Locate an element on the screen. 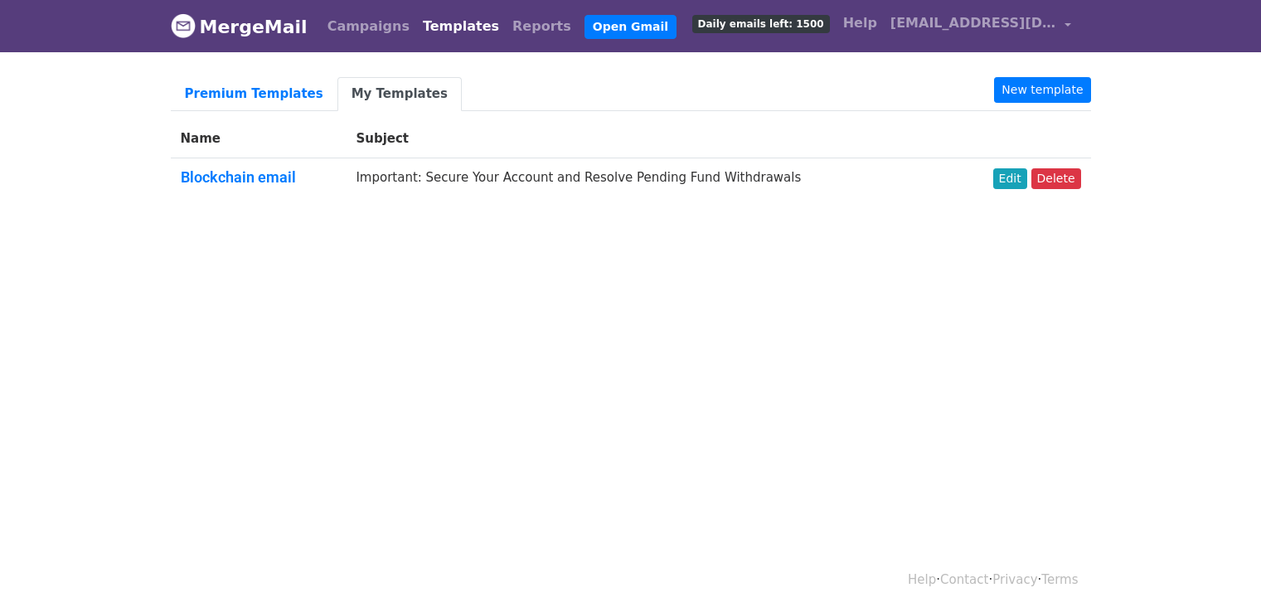 This screenshot has height=612, width=1261. span: Daily emails left: 1500 is located at coordinates (761, 24).